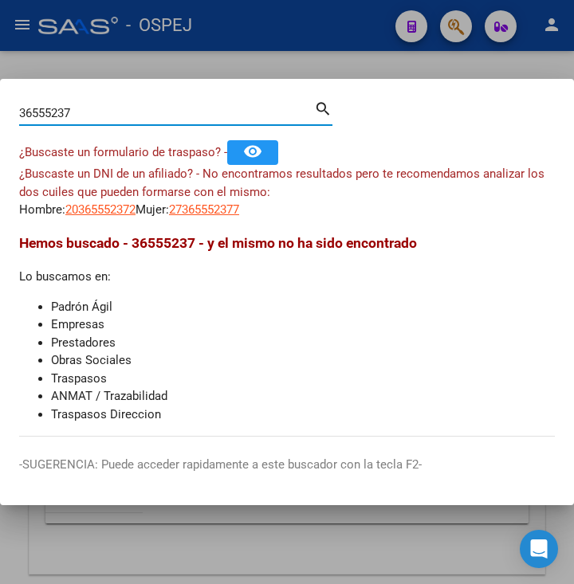  What do you see at coordinates (539, 549) in the screenshot?
I see `div: Open Intercom Messenger` at bounding box center [539, 549].